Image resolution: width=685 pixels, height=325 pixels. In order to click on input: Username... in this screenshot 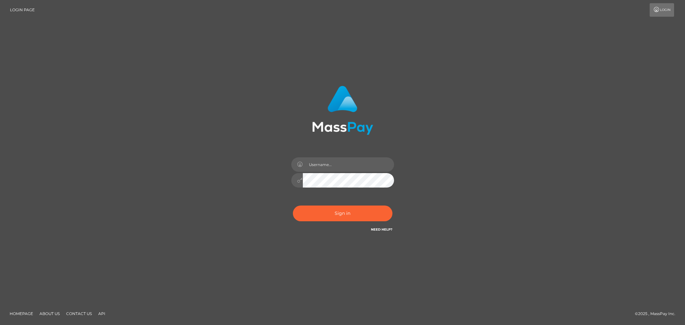, I will do `click(349, 164)`.